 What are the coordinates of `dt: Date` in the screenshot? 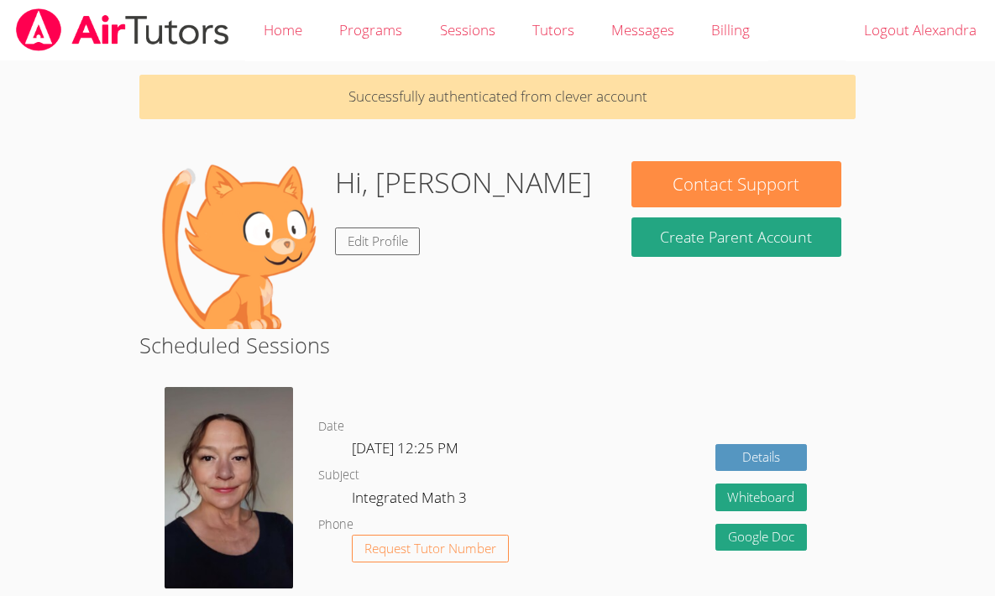 It's located at (331, 427).